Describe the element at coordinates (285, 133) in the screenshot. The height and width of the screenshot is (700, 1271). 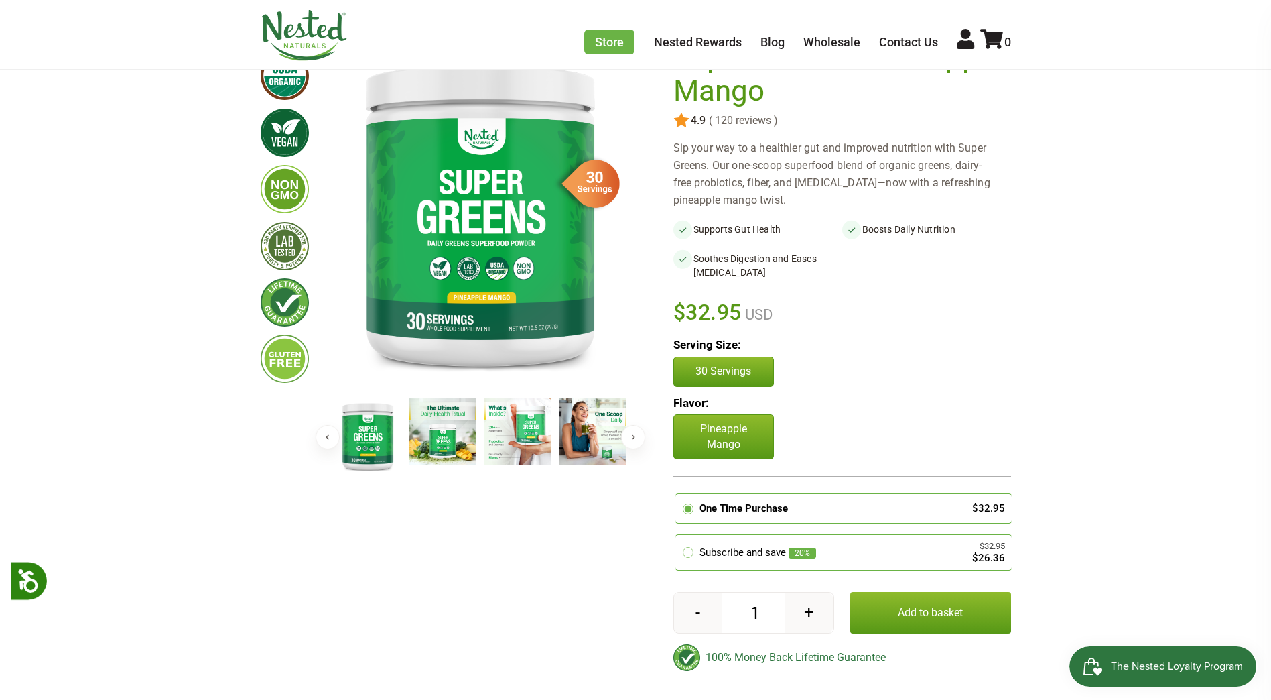
I see `img: vegan` at that location.